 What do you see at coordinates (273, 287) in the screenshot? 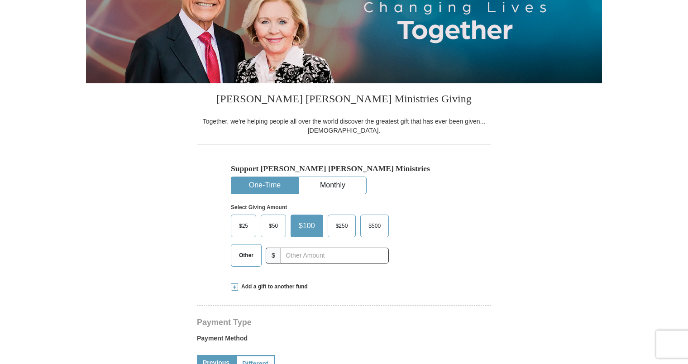
I see `span: Add a gift to another fund` at bounding box center [273, 287].